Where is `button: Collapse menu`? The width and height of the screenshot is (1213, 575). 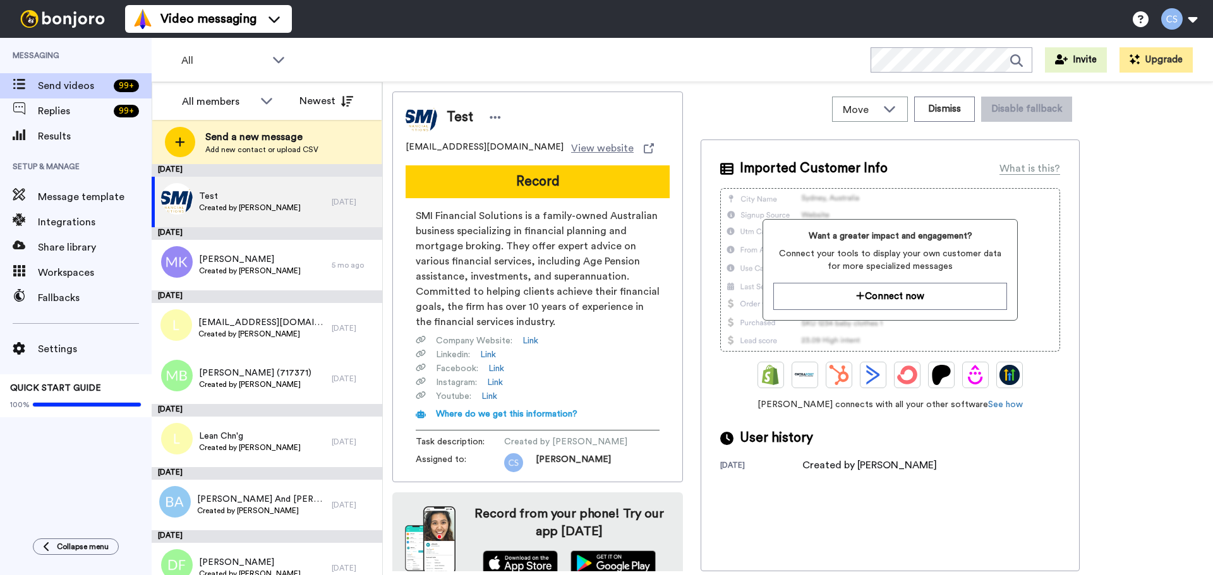
button: Collapse menu is located at coordinates (76, 547).